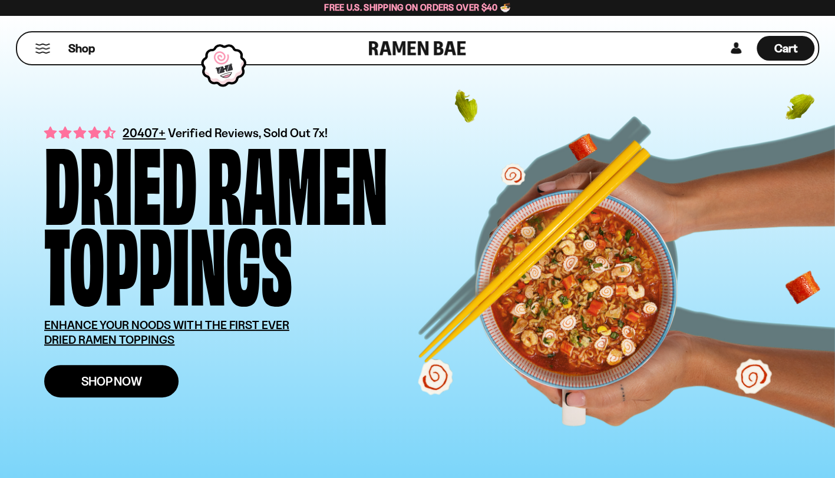 The width and height of the screenshot is (835, 478). I want to click on div: Toppings, so click(168, 260).